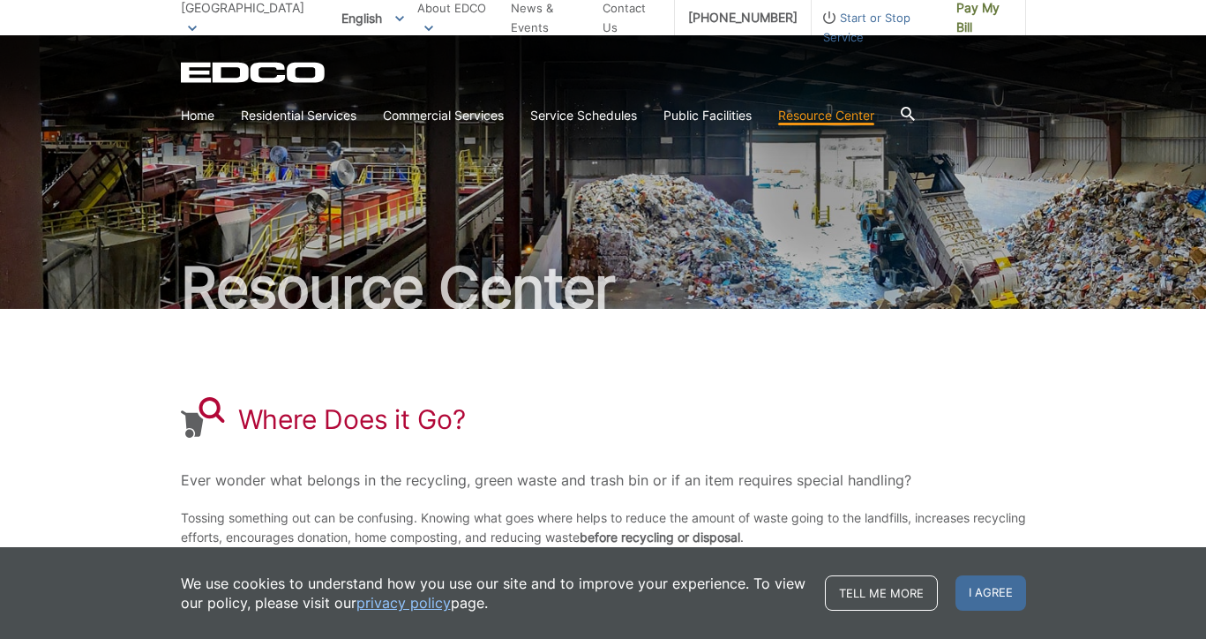 The height and width of the screenshot is (639, 1206). What do you see at coordinates (298, 116) in the screenshot?
I see `a: Residential Services` at bounding box center [298, 116].